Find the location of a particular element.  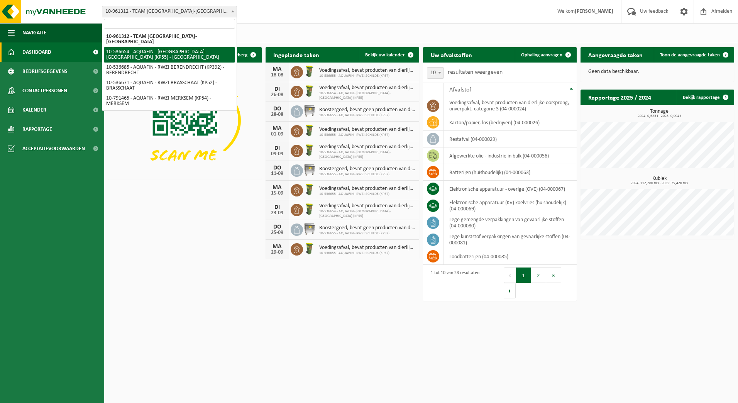

li: 10-791465 - AQUAFIN - RWZI MERKSEM (KP54) - MERKSEM is located at coordinates (170, 101).